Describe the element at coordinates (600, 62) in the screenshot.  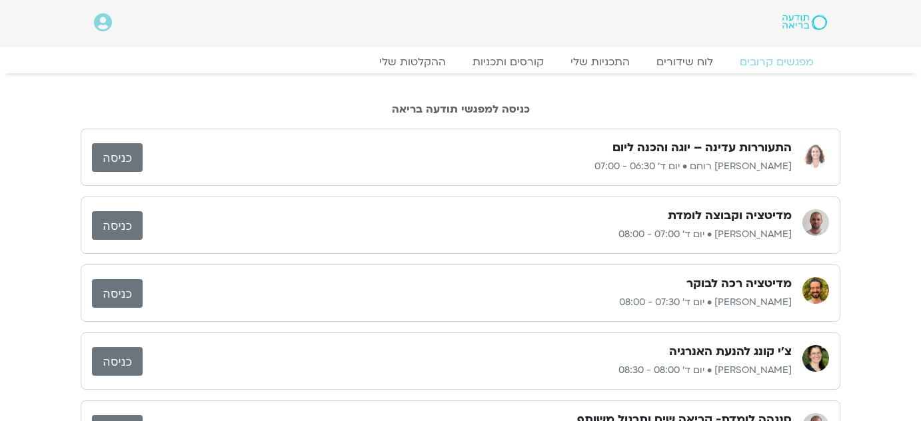
I see `a: התכניות שלי` at that location.